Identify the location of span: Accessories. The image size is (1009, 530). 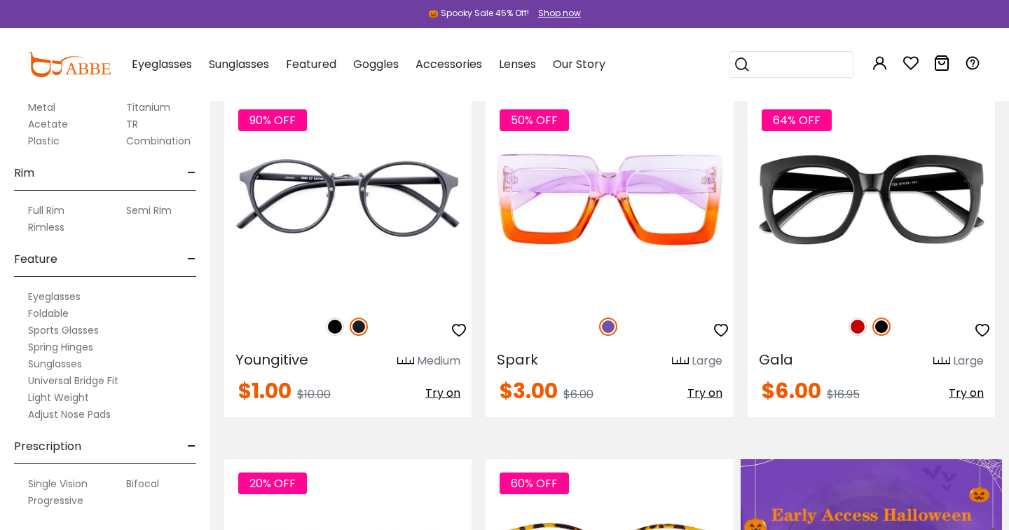
(448, 64).